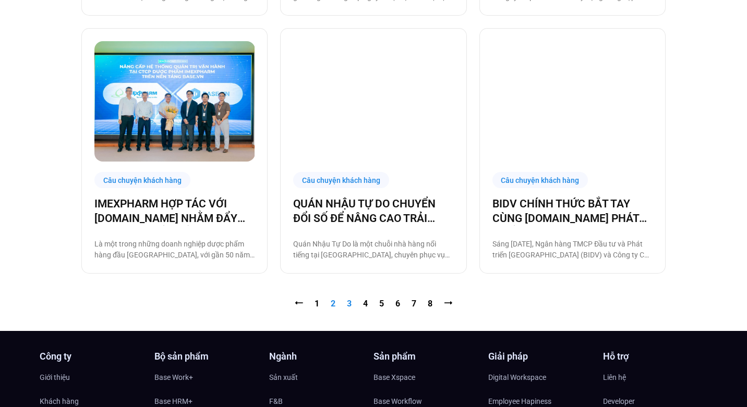  Describe the element at coordinates (614, 378) in the screenshot. I see `span: Liên hệ` at that location.